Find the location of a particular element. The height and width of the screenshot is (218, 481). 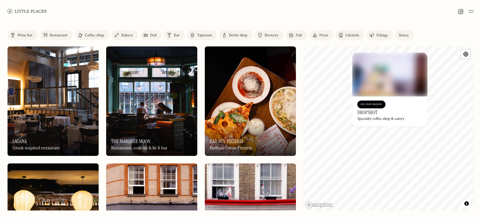

div: Coffee shop is located at coordinates (94, 35).